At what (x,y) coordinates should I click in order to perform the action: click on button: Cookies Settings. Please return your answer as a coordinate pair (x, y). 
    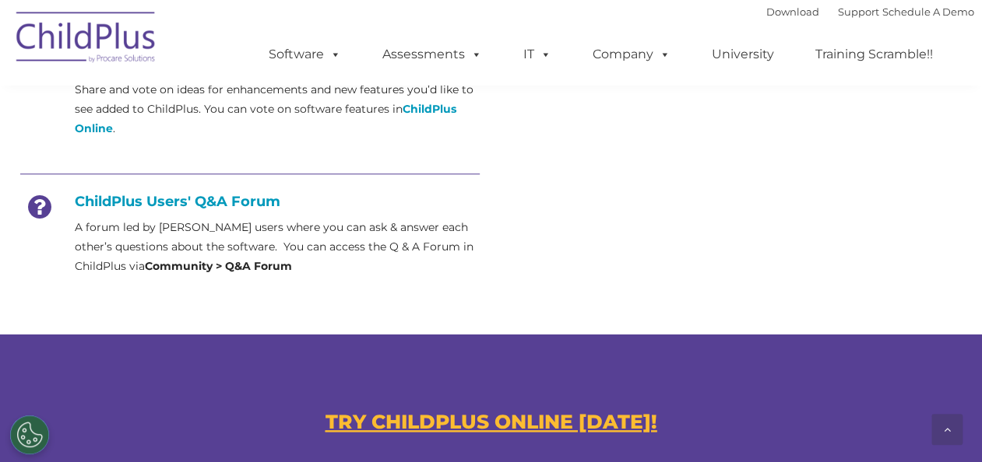
    Looking at the image, I should click on (30, 435).